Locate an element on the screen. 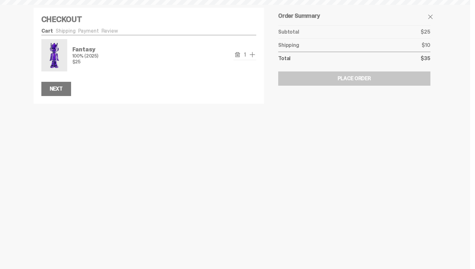  button: remove is located at coordinates (237, 55).